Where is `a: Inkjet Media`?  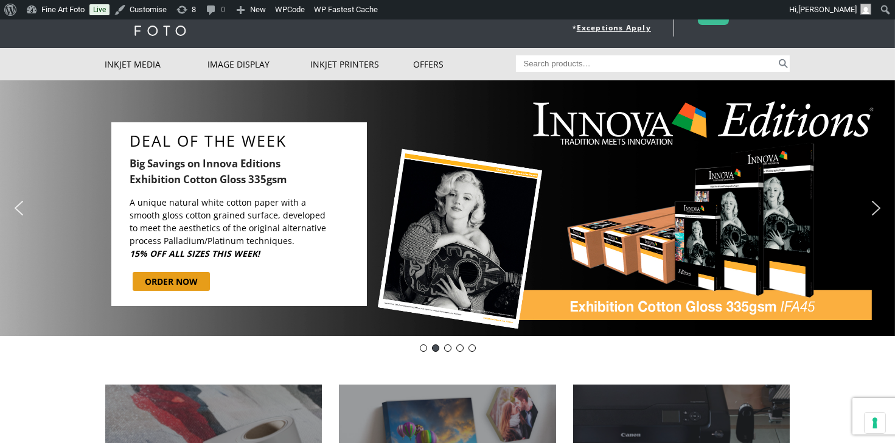
a: Inkjet Media is located at coordinates (156, 64).